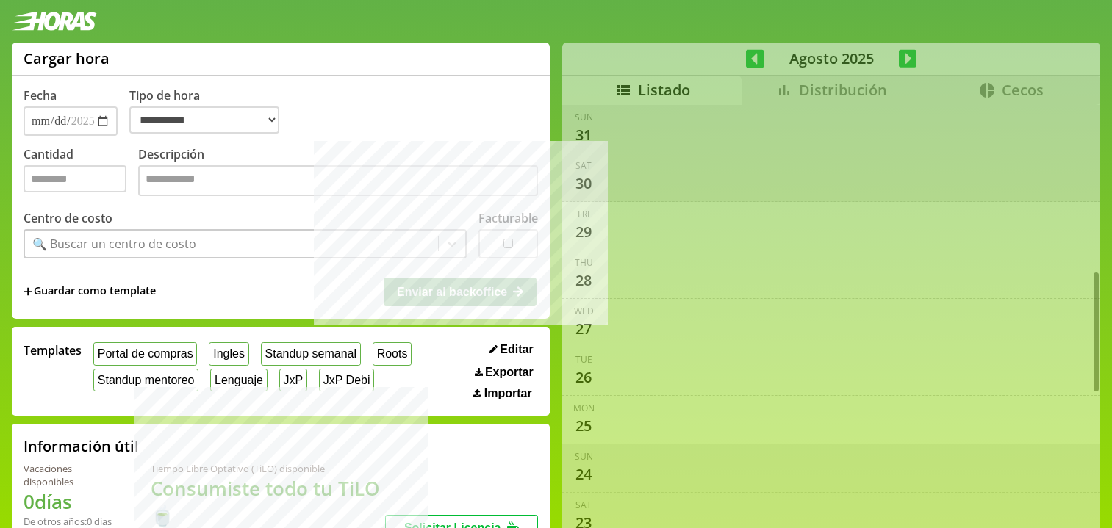 Image resolution: width=1112 pixels, height=528 pixels. Describe the element at coordinates (69, 502) in the screenshot. I see `h1: 0 días` at that location.